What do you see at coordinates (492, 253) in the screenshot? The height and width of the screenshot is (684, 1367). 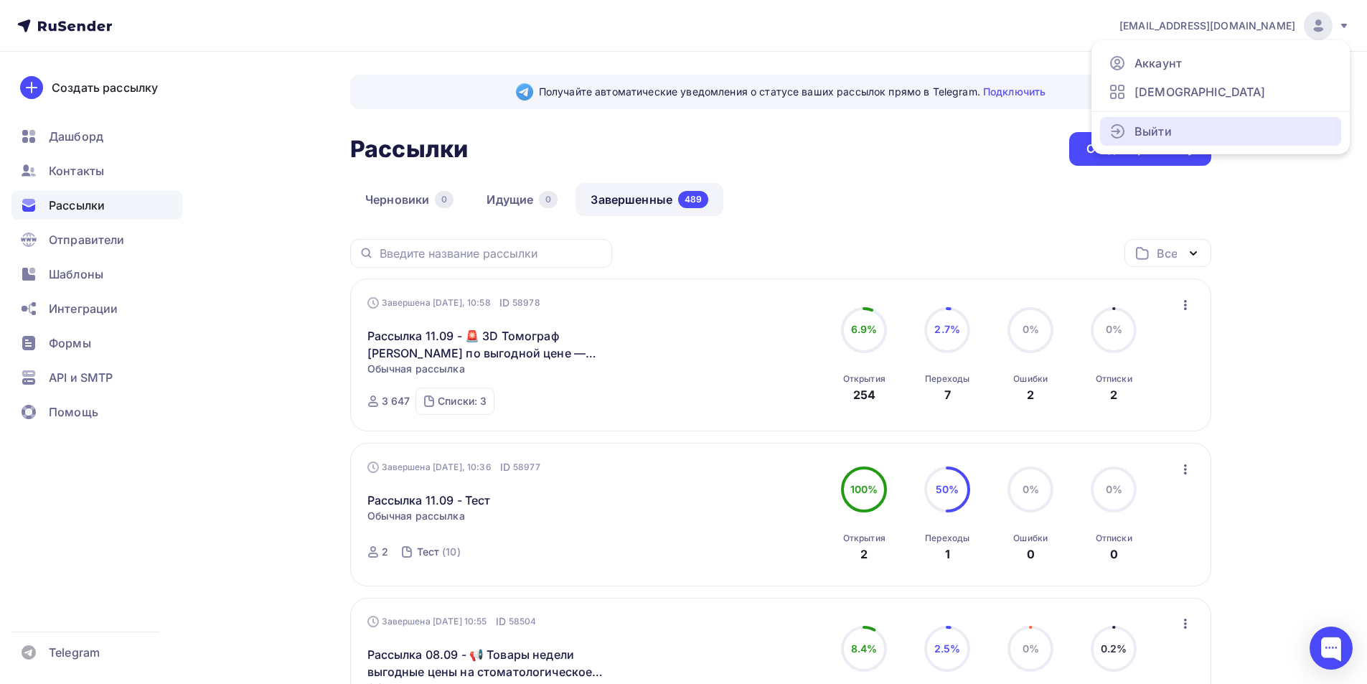 I see `input: Введите название рассылки` at bounding box center [492, 253].